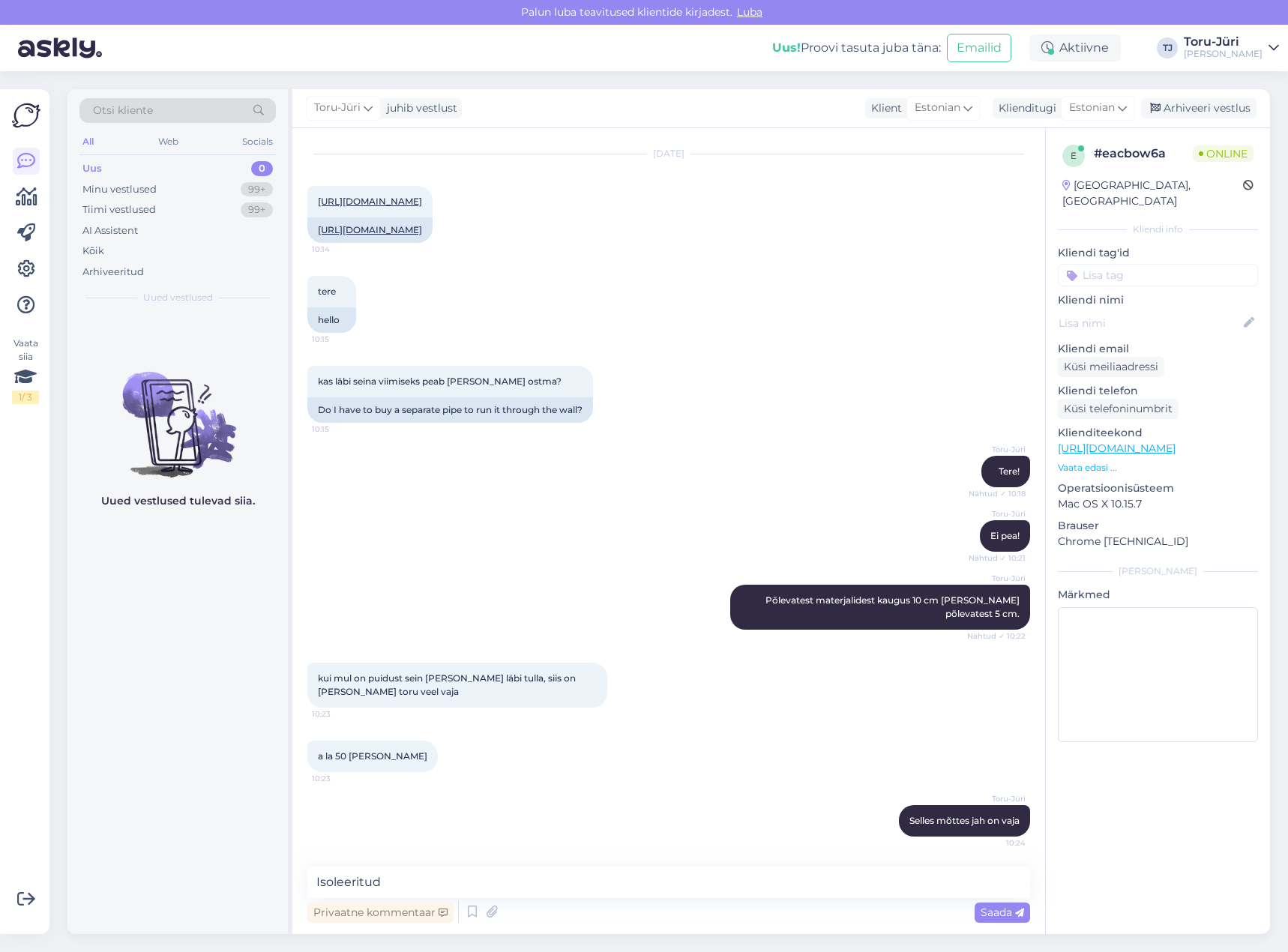 The width and height of the screenshot is (1288, 952). Describe the element at coordinates (1158, 503) in the screenshot. I see `p: Mac OS X 10.15.7` at that location.